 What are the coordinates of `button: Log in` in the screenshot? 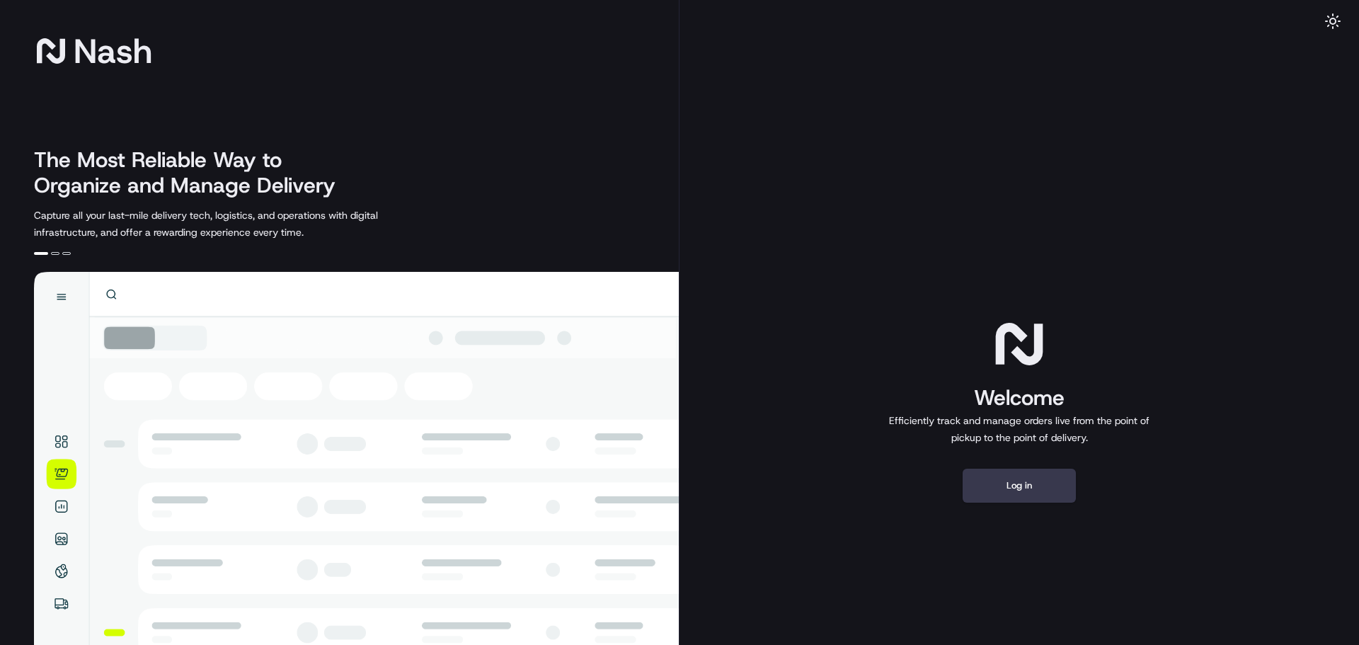 It's located at (1019, 486).